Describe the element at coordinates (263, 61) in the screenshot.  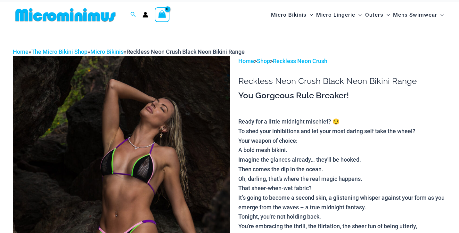
I see `a: Shop` at that location.